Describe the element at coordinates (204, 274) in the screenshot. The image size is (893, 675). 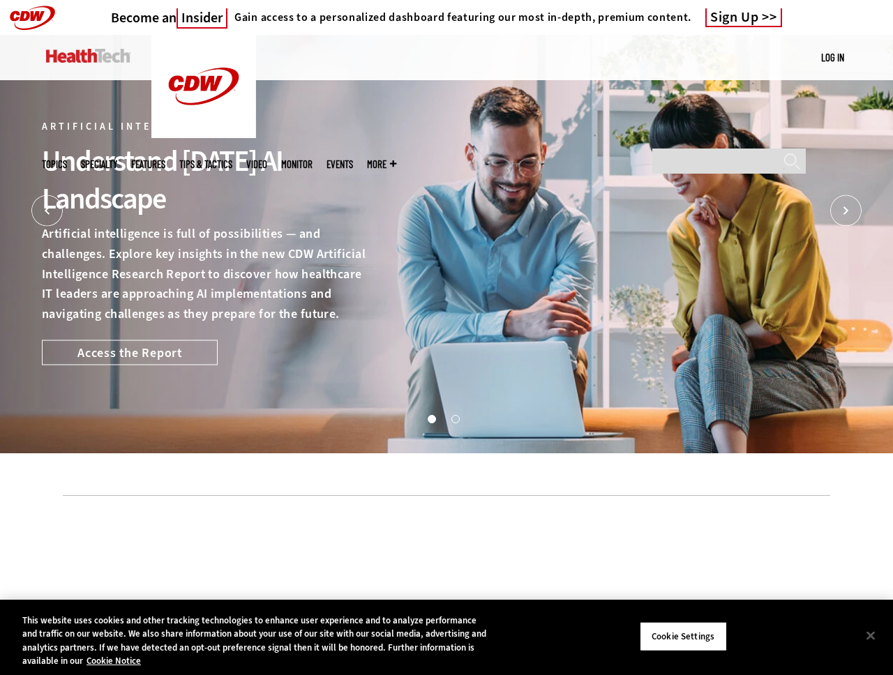
I see `p: Artificial intelligence is full of possibilities — and challenges. Explore key insights in the ne...` at that location.